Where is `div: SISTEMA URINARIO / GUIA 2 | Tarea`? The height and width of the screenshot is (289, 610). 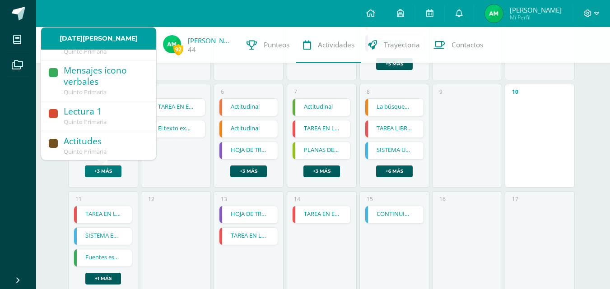
div: SISTEMA URINARIO / GUIA 2 | Tarea is located at coordinates (394, 151).